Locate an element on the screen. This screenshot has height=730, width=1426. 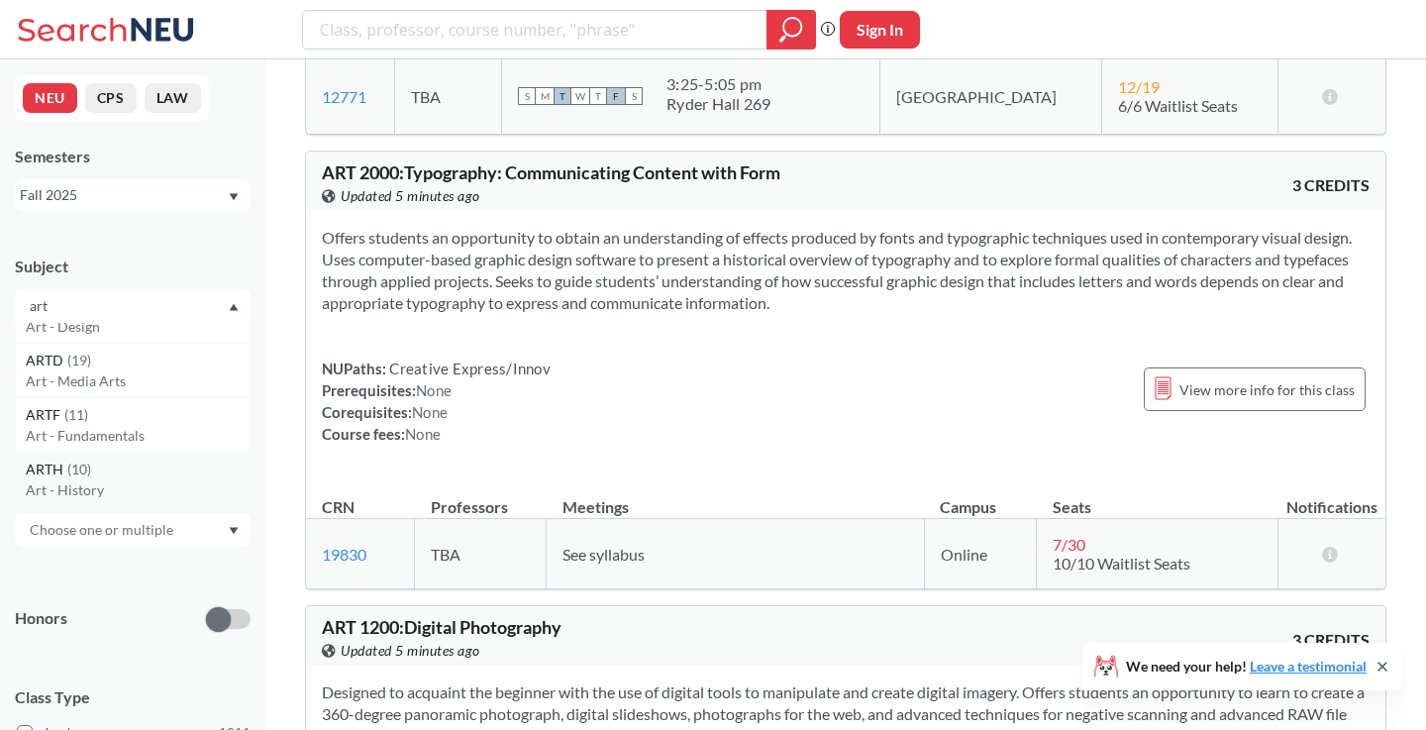
p: Art - Fundamentals is located at coordinates (138, 436).